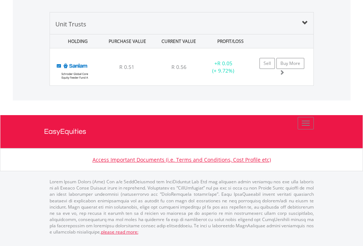  Describe the element at coordinates (74, 70) in the screenshot. I see `img: UT.ZA.ABFFCA.png` at that location.